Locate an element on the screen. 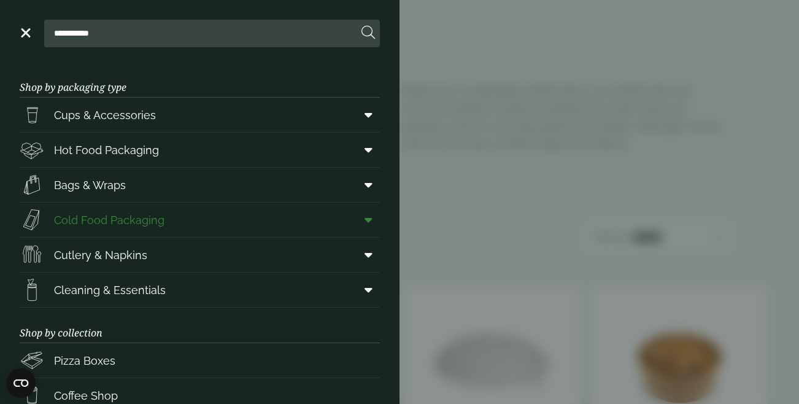 The height and width of the screenshot is (404, 799). a: Pizza Boxes is located at coordinates (199, 360).